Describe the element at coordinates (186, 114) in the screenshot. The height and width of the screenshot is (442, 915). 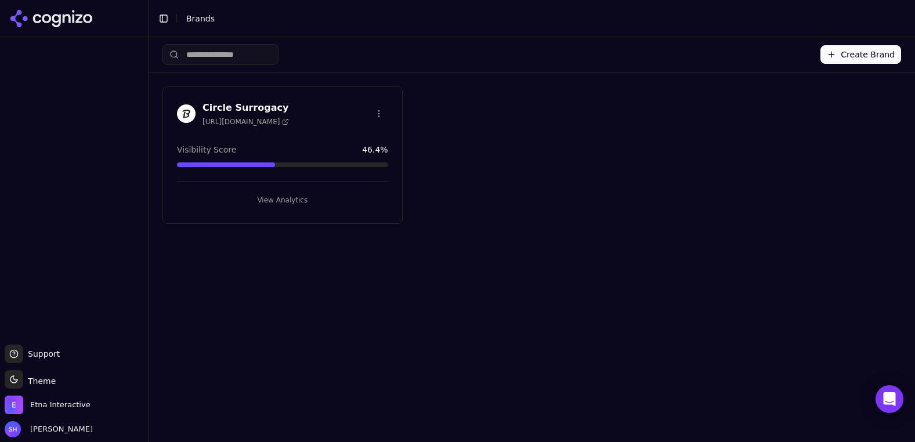
I see `img: Circle Surrogacy` at that location.